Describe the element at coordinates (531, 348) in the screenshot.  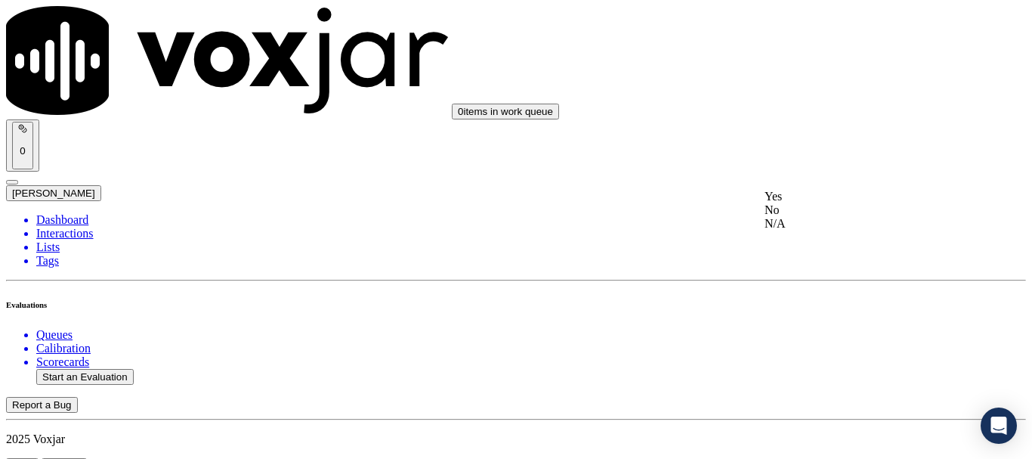
I see `li: Calibration` at that location.